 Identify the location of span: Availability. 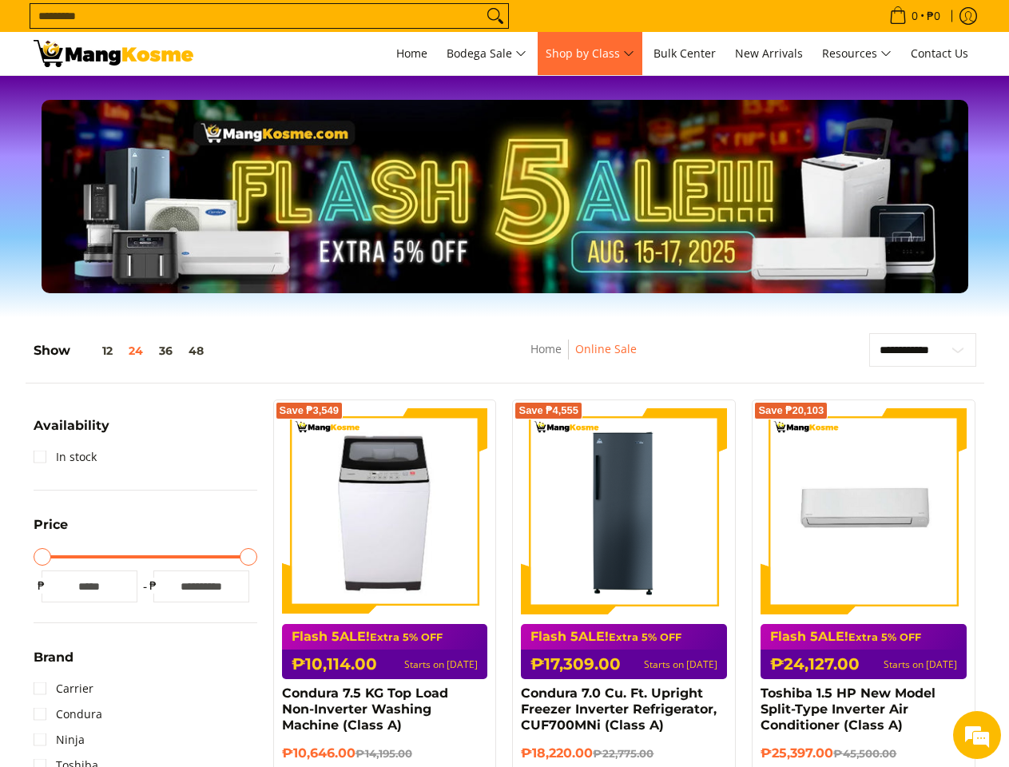
(71, 426).